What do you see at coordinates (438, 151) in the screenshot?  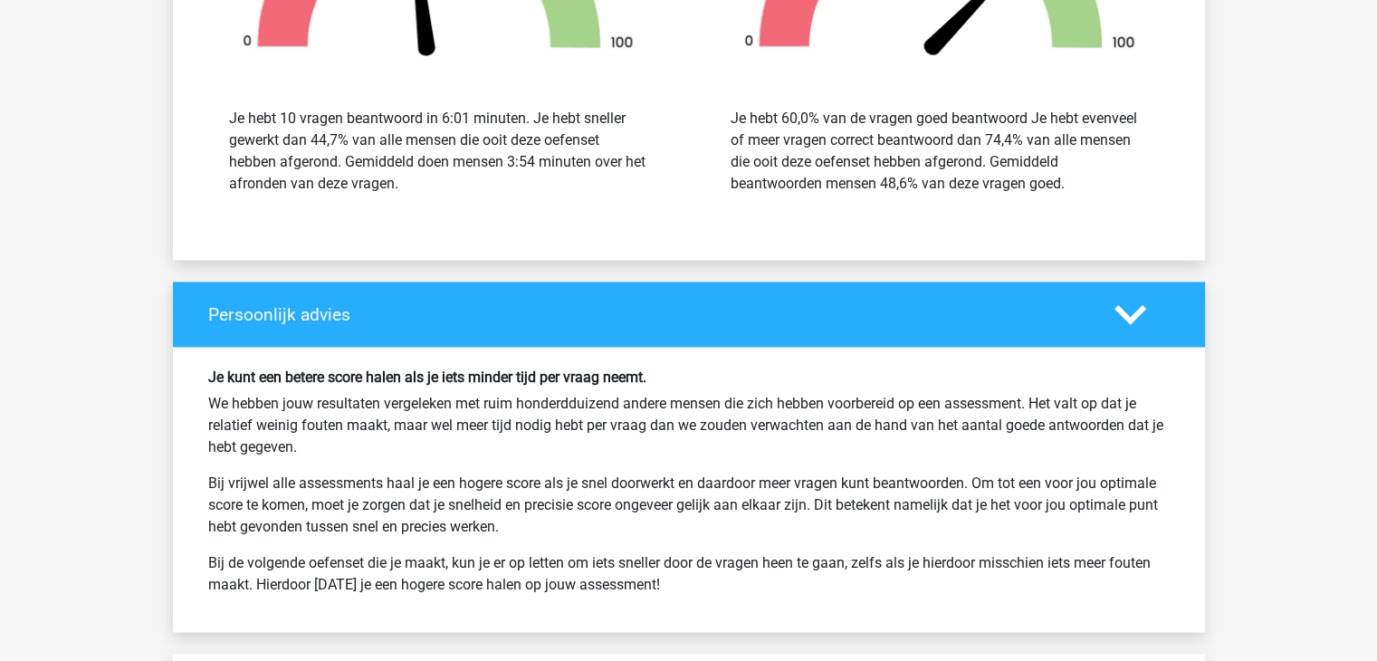 I see `div: Je hebt 10 vragen beantwoord in 6:01 minuten. Je hebt sneller gewerkt dan 44,7% van alle mensen d...` at bounding box center [438, 151].